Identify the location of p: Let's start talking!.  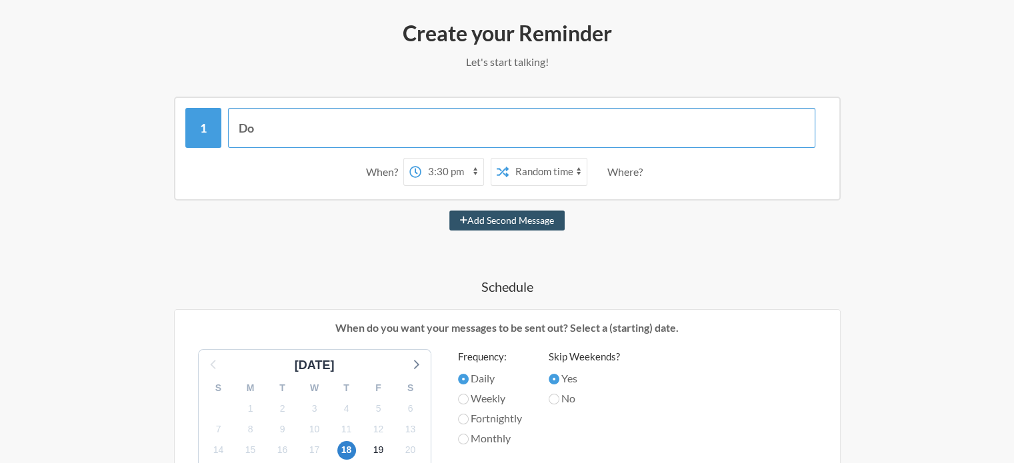
(507, 62).